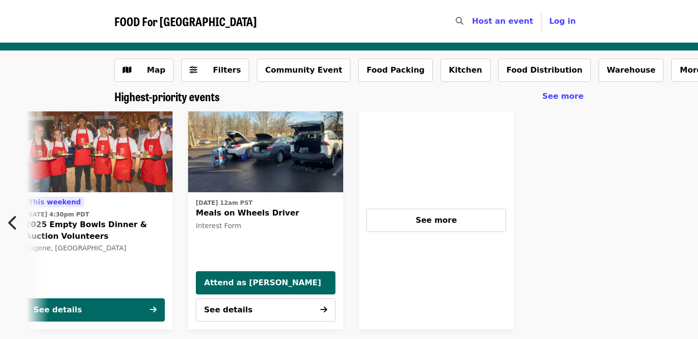 The width and height of the screenshot is (698, 339). I want to click on a: Host an event, so click(503, 21).